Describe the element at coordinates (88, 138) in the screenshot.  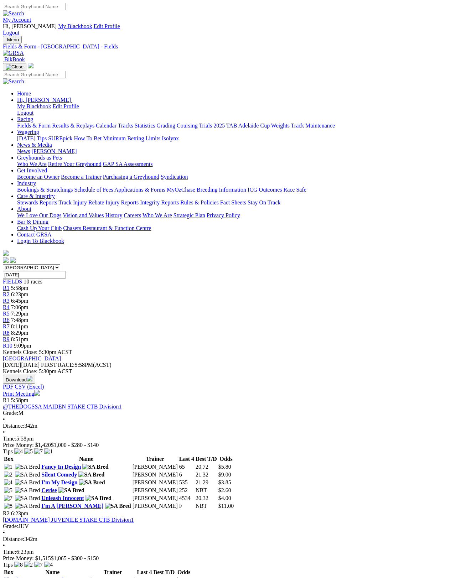
I see `a: How To Bet` at that location.